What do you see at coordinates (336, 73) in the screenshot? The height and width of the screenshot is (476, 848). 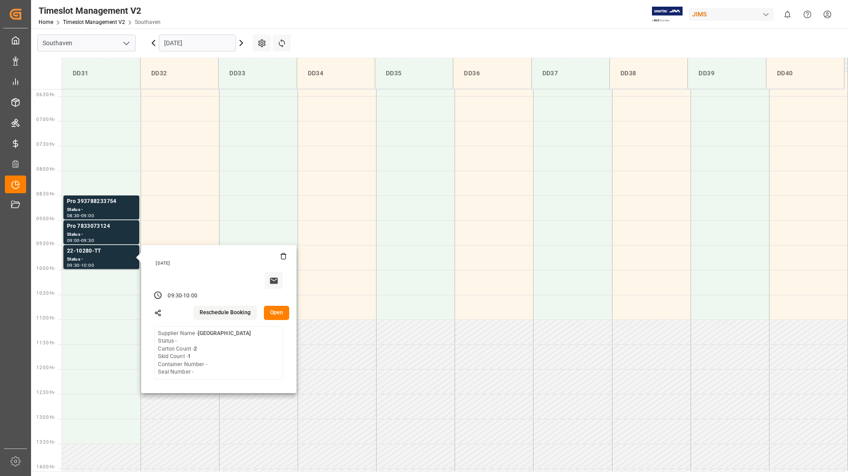 I see `div: DD34` at bounding box center [336, 73].